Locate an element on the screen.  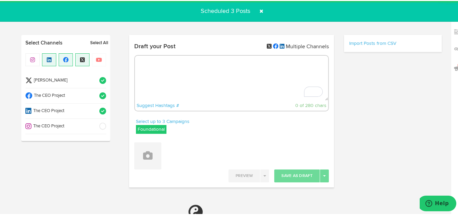
span: Help is located at coordinates (22, 8).